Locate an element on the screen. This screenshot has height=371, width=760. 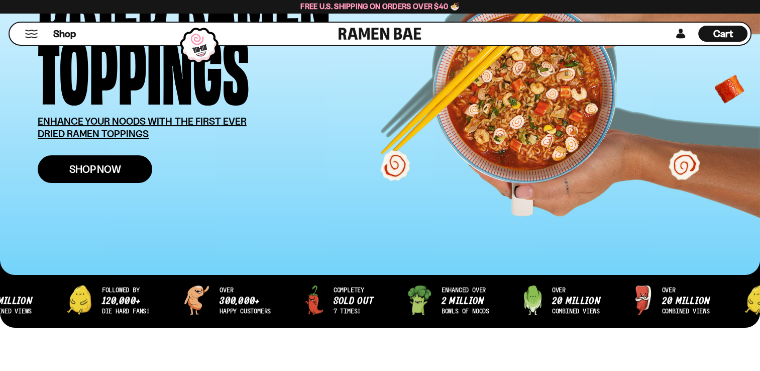
span: Free U.S. Shipping on Orders over $40 🍜 is located at coordinates (380, 6).